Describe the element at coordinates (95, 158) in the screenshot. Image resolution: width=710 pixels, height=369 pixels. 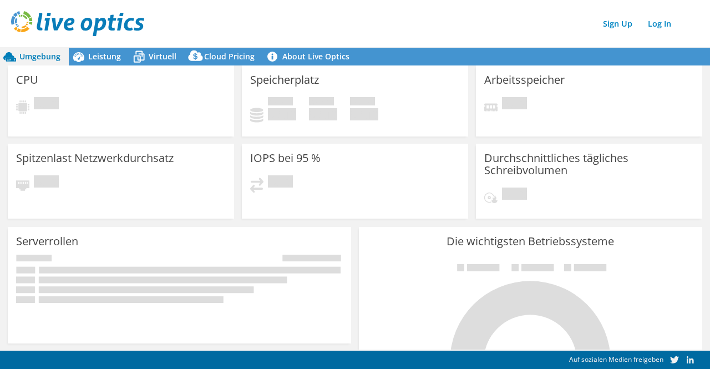
I see `h3: Spitzenlast Netzwerkdurchsatz` at that location.